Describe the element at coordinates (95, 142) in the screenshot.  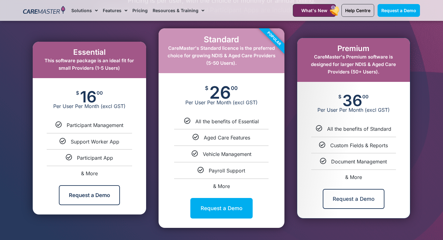
I see `span: Support Worker App` at that location.